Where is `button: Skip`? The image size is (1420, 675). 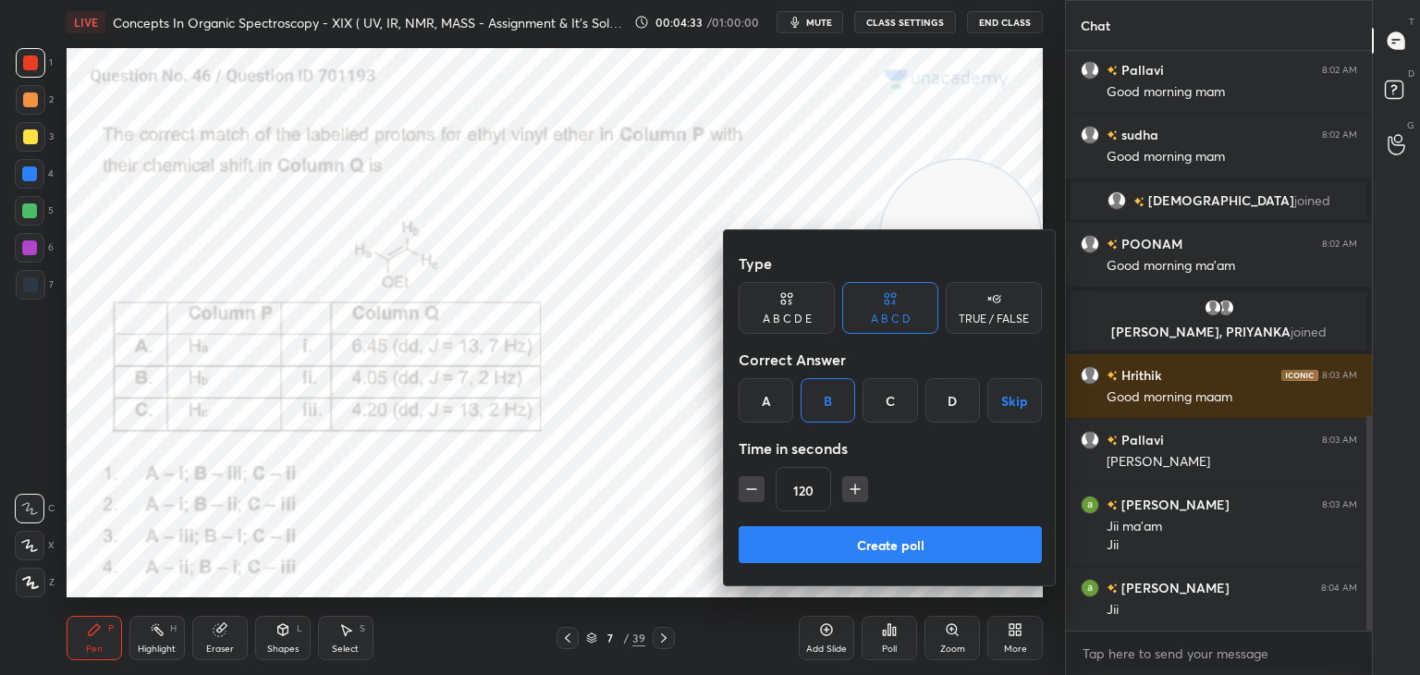
button: Skip is located at coordinates (1014, 400).